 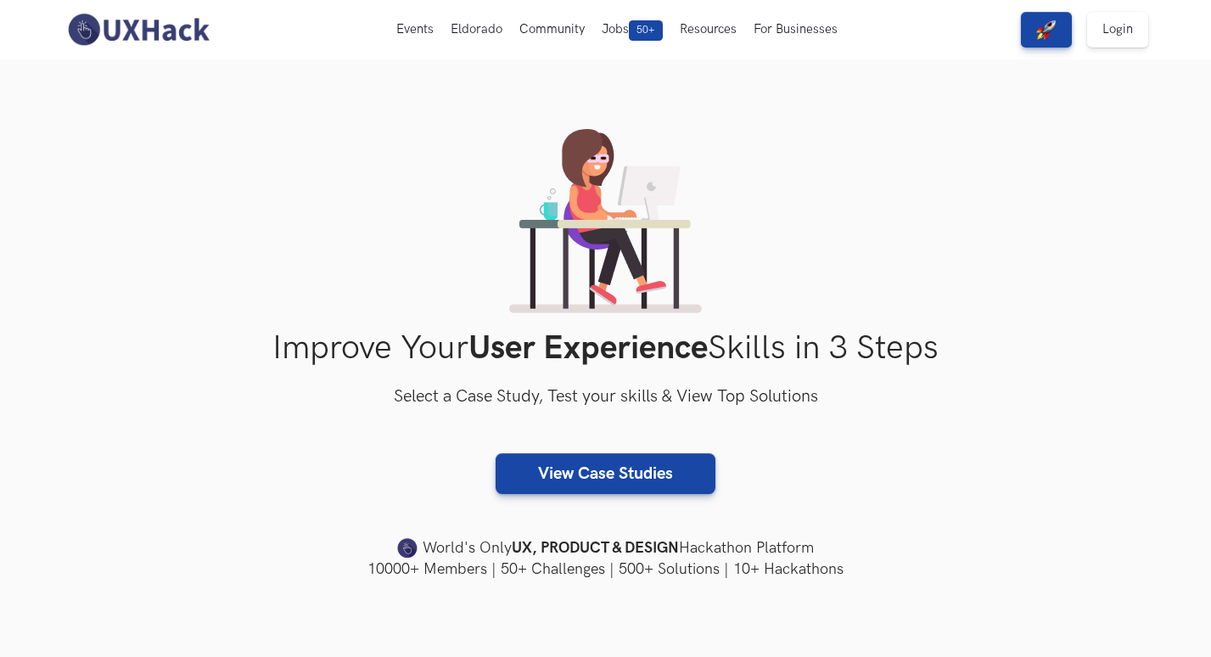 What do you see at coordinates (606, 569) in the screenshot?
I see `h4: 10000+ Members | 50+ Challenges | 500+ Solutions | 10+ Hackathons` at bounding box center [606, 569].